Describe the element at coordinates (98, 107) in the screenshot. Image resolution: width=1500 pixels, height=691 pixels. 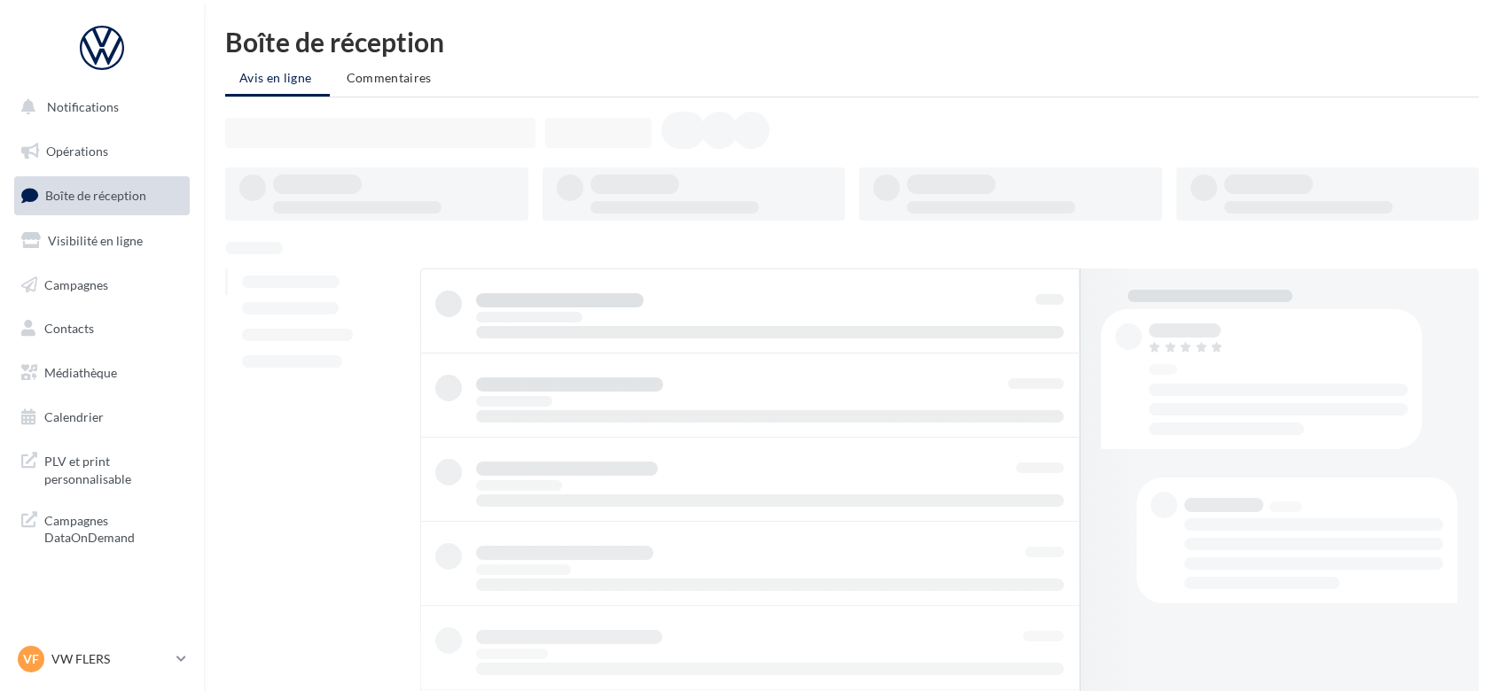
I see `button: Notifications` at that location.